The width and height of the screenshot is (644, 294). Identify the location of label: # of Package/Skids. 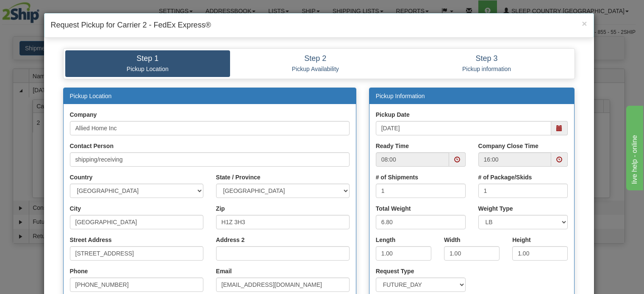
(505, 177).